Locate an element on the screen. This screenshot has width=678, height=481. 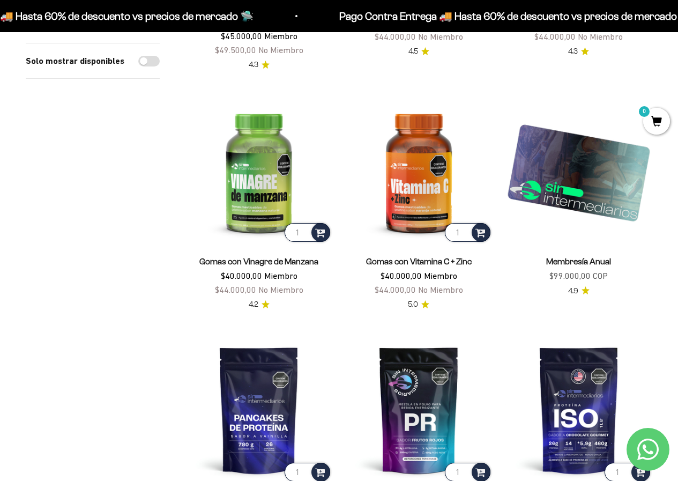
a: Gomas con Vitamina C + Zinc is located at coordinates (419, 261).